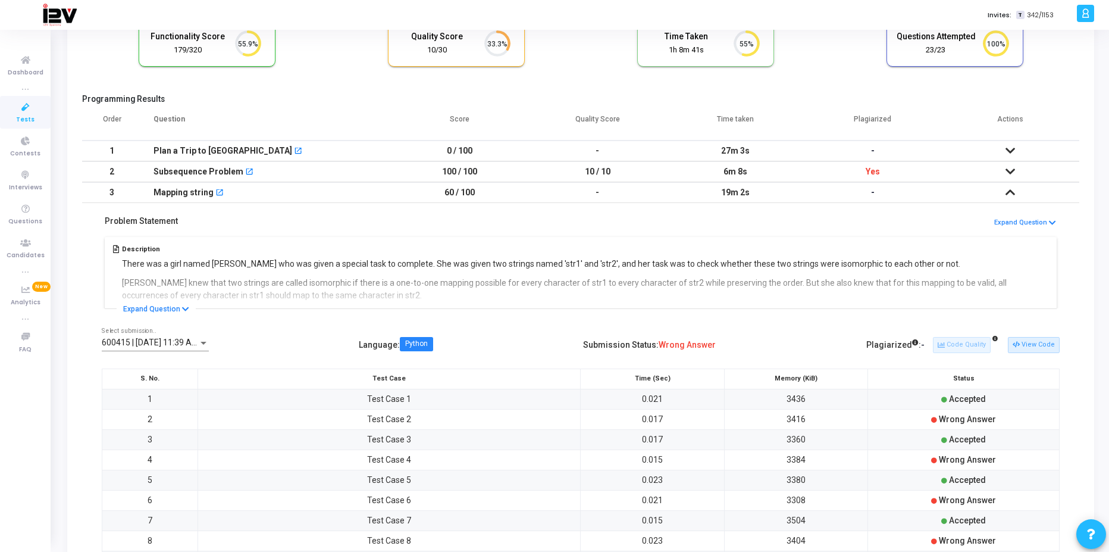 This screenshot has height=552, width=1109. Describe the element at coordinates (962, 345) in the screenshot. I see `button: Code Quality` at that location.